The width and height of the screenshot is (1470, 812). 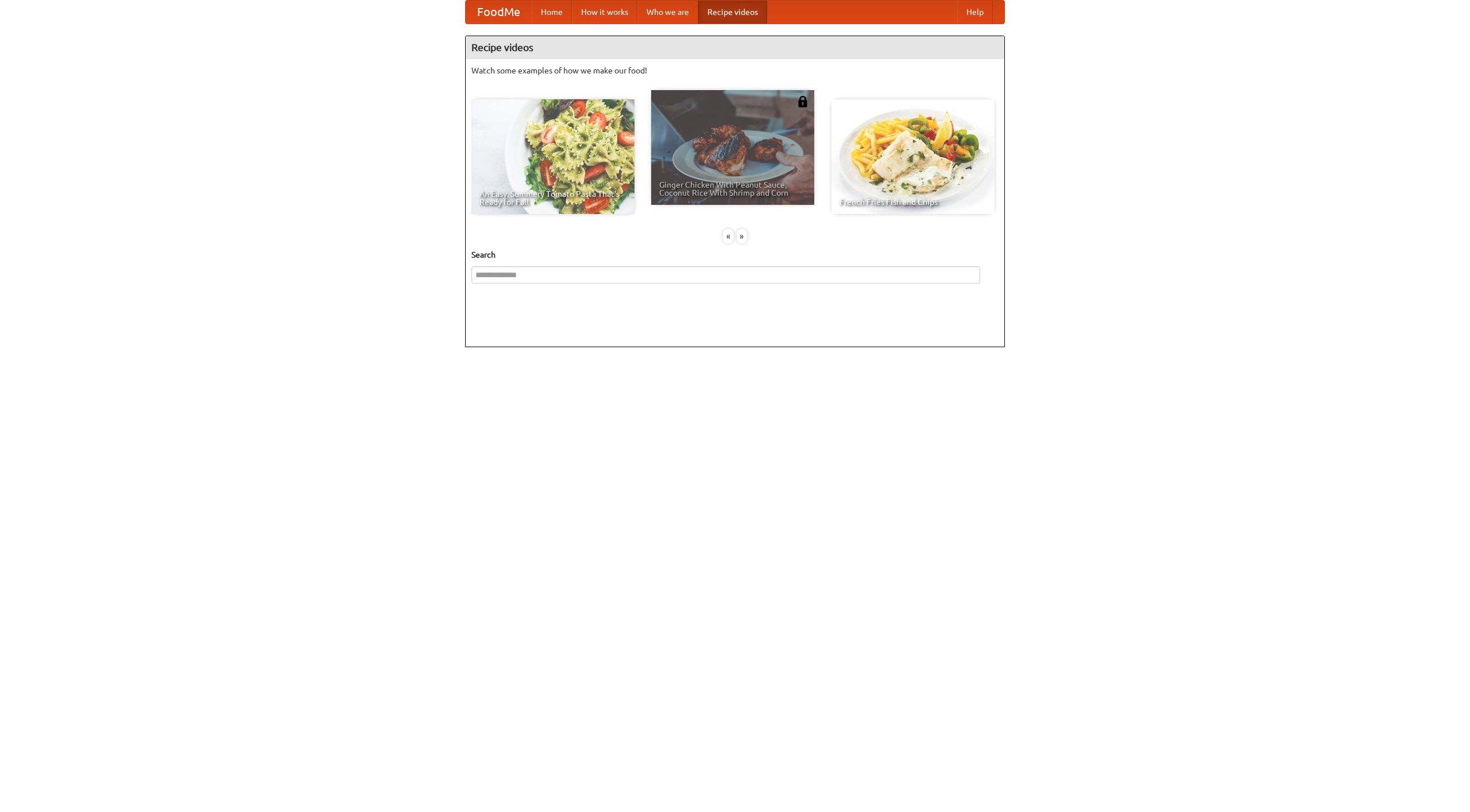 What do you see at coordinates (803, 102) in the screenshot?
I see `img: 483408.png` at bounding box center [803, 102].